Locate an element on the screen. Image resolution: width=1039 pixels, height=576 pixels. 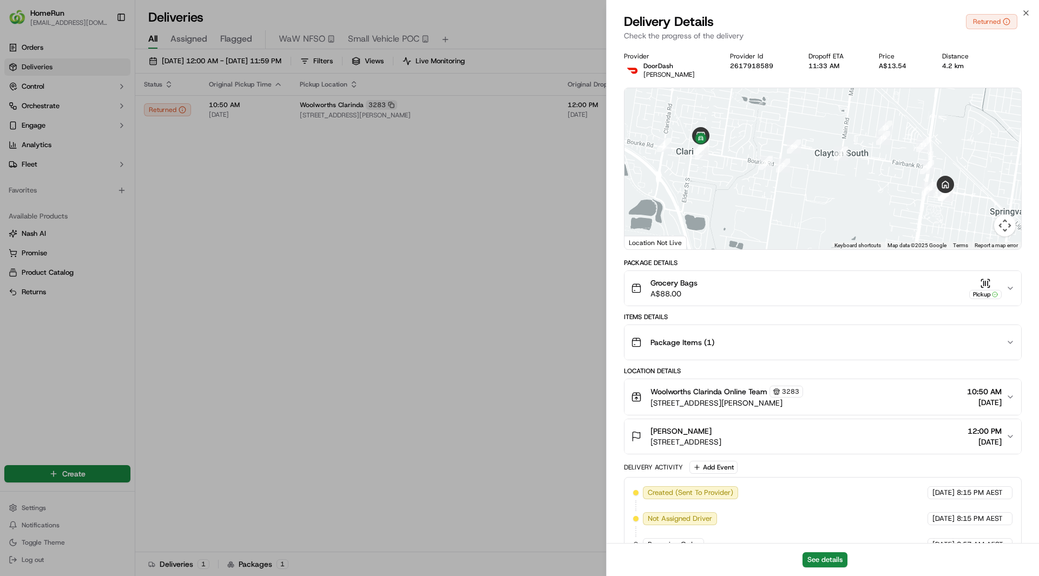
span: Not Assigned Driver is located at coordinates (680, 519).